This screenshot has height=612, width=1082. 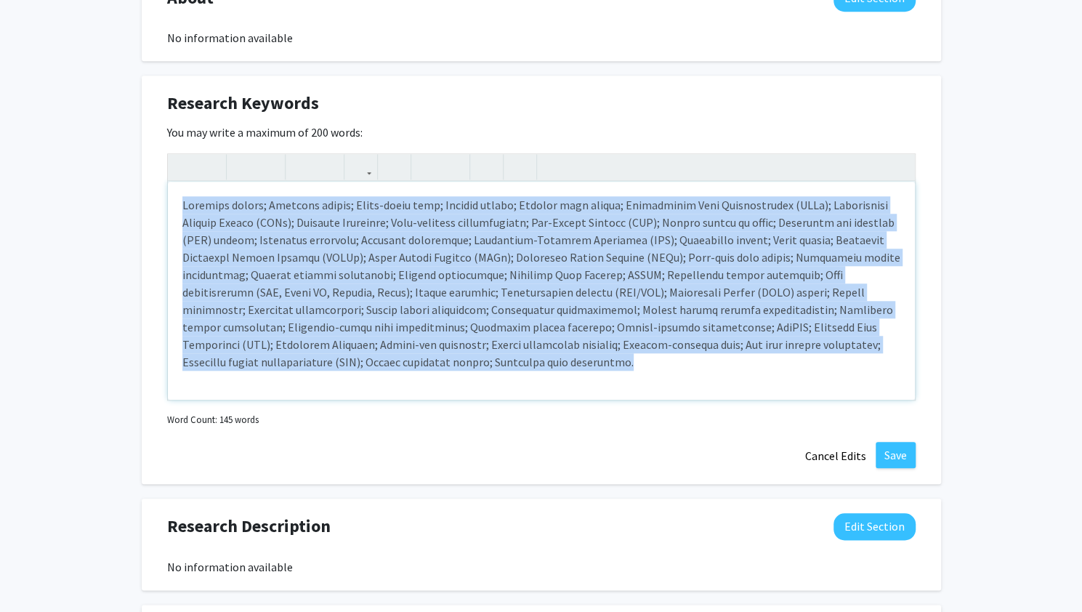 I want to click on p: Loremips dolors; Ametcons adipis; Elits-doeiu temp; Incidid utlabo; Etdolor magn aliqua; Enimadmi..., so click(x=541, y=283).